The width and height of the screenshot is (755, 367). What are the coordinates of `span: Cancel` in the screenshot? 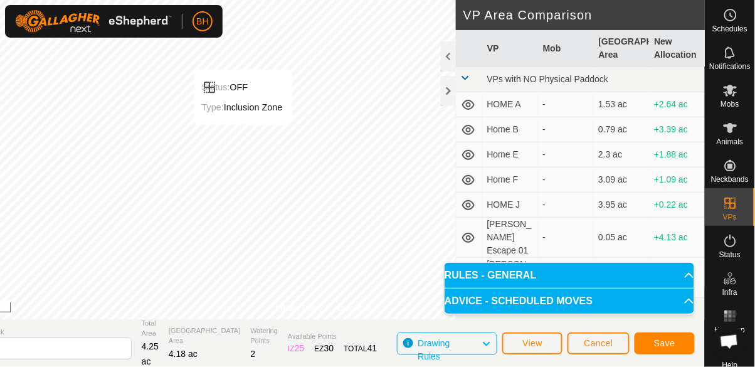 It's located at (598, 343).